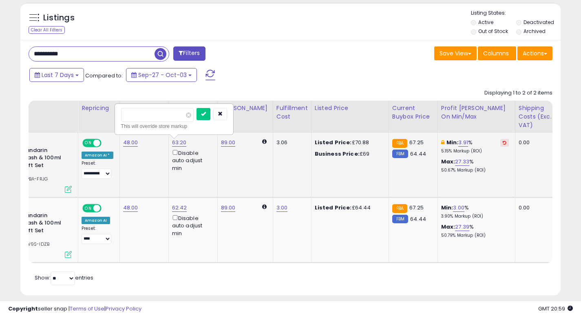 The height and width of the screenshot is (317, 581). I want to click on a: 3.91, so click(464, 143).